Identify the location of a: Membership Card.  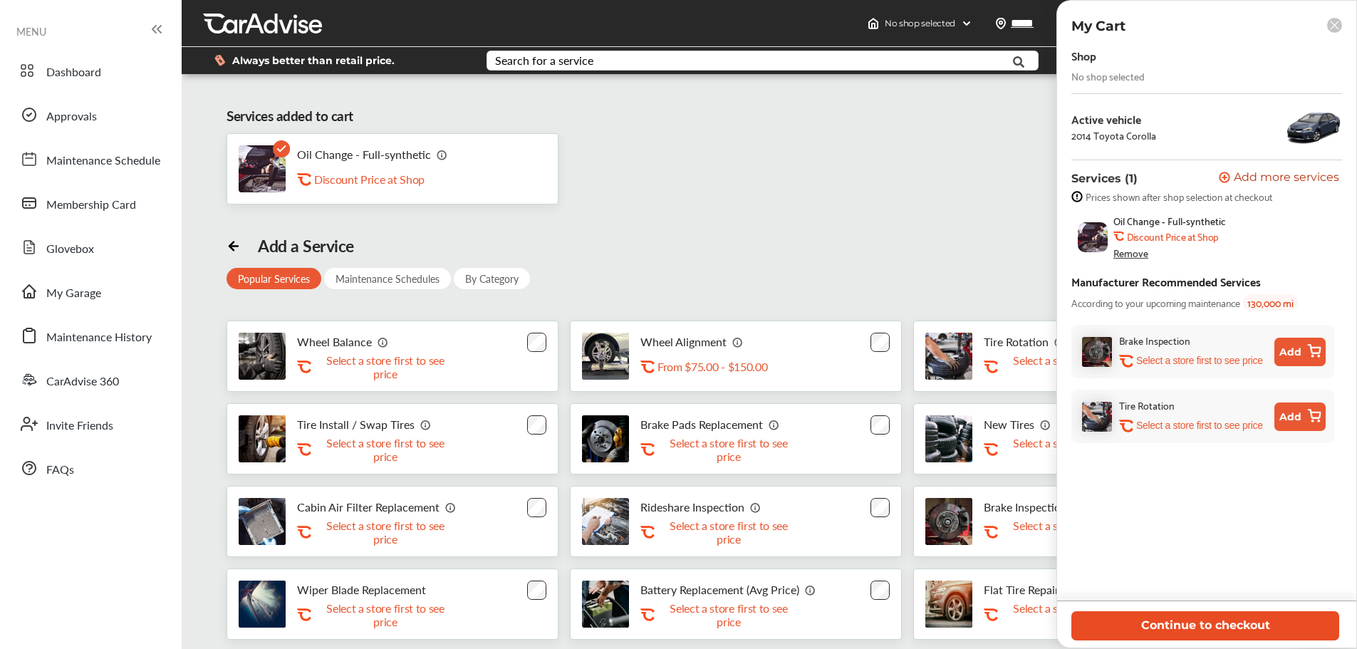
(90, 203).